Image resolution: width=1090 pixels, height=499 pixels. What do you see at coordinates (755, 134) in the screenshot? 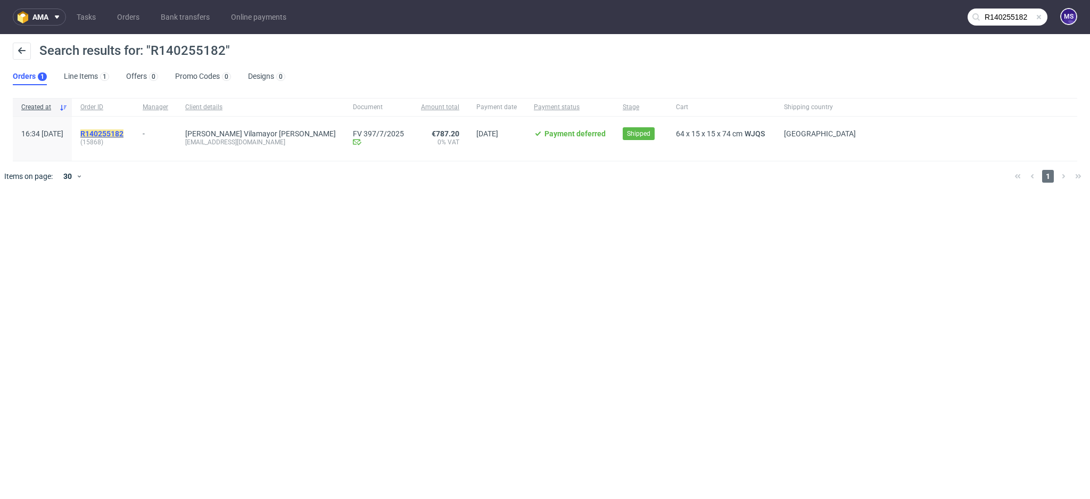
I see `a: WJQS` at bounding box center [755, 134].